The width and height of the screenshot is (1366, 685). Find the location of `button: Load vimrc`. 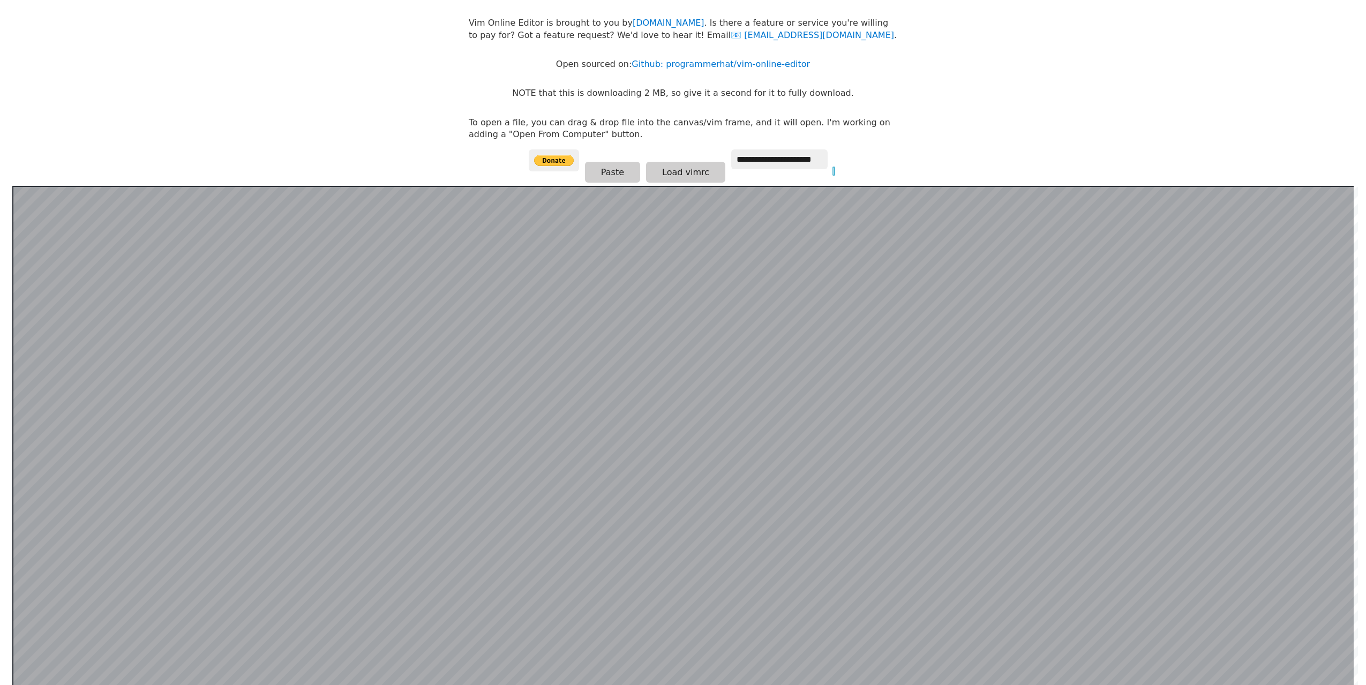

button: Load vimrc is located at coordinates (686, 172).